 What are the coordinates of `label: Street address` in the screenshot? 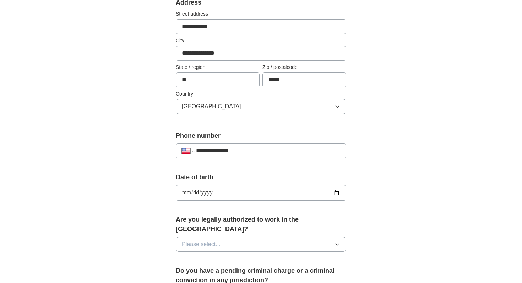 It's located at (261, 14).